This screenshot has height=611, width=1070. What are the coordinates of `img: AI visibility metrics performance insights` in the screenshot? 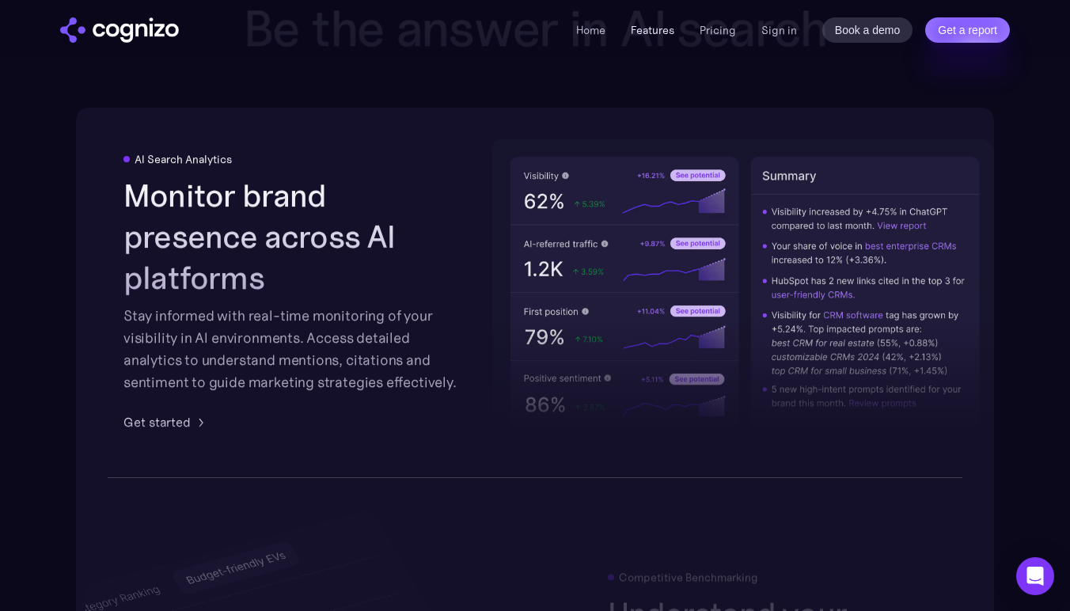 It's located at (744, 292).